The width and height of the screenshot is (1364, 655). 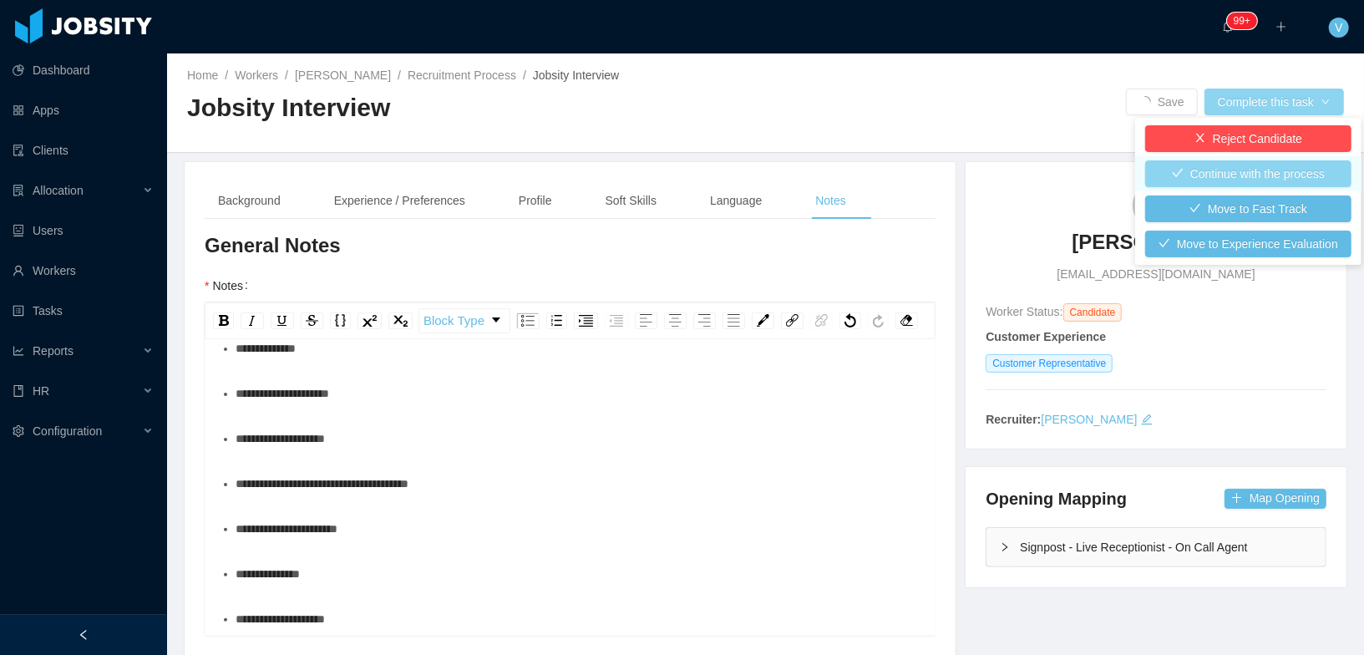 I want to click on strong: Recruiter:, so click(x=1013, y=419).